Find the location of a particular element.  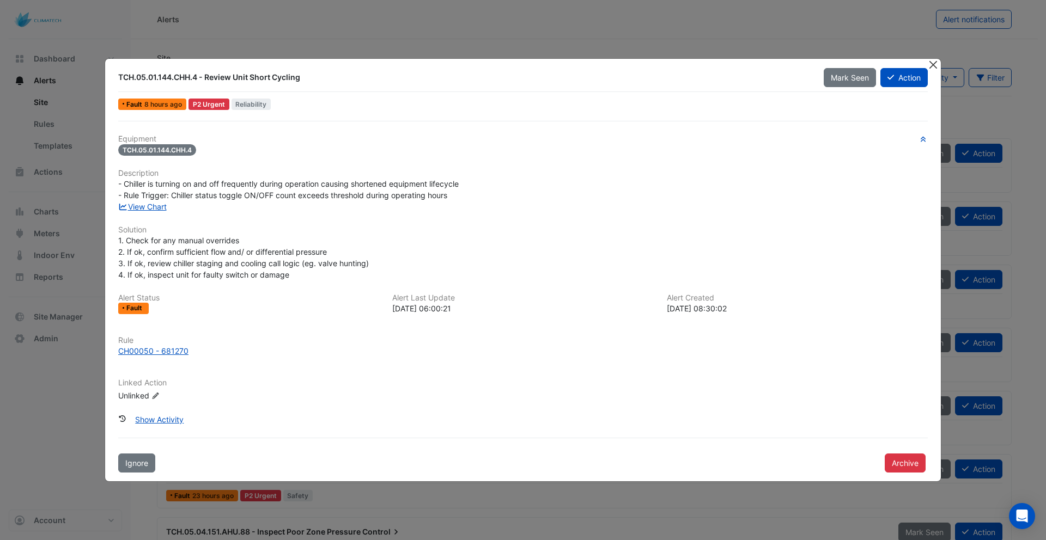

h6: Alert Last Update is located at coordinates (522, 298).